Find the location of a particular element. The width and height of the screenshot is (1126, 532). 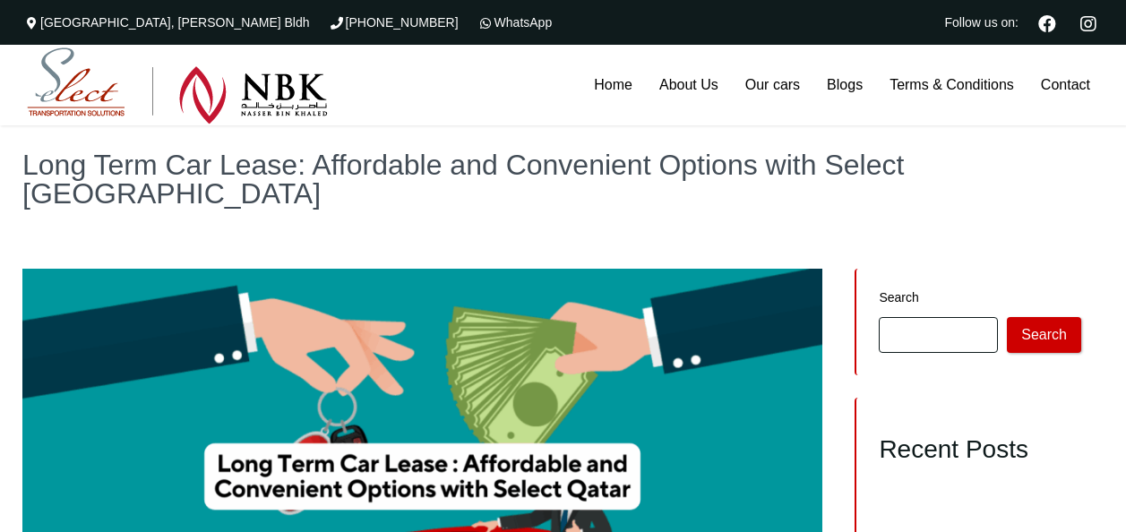

h2: Recent Posts is located at coordinates (980, 450).